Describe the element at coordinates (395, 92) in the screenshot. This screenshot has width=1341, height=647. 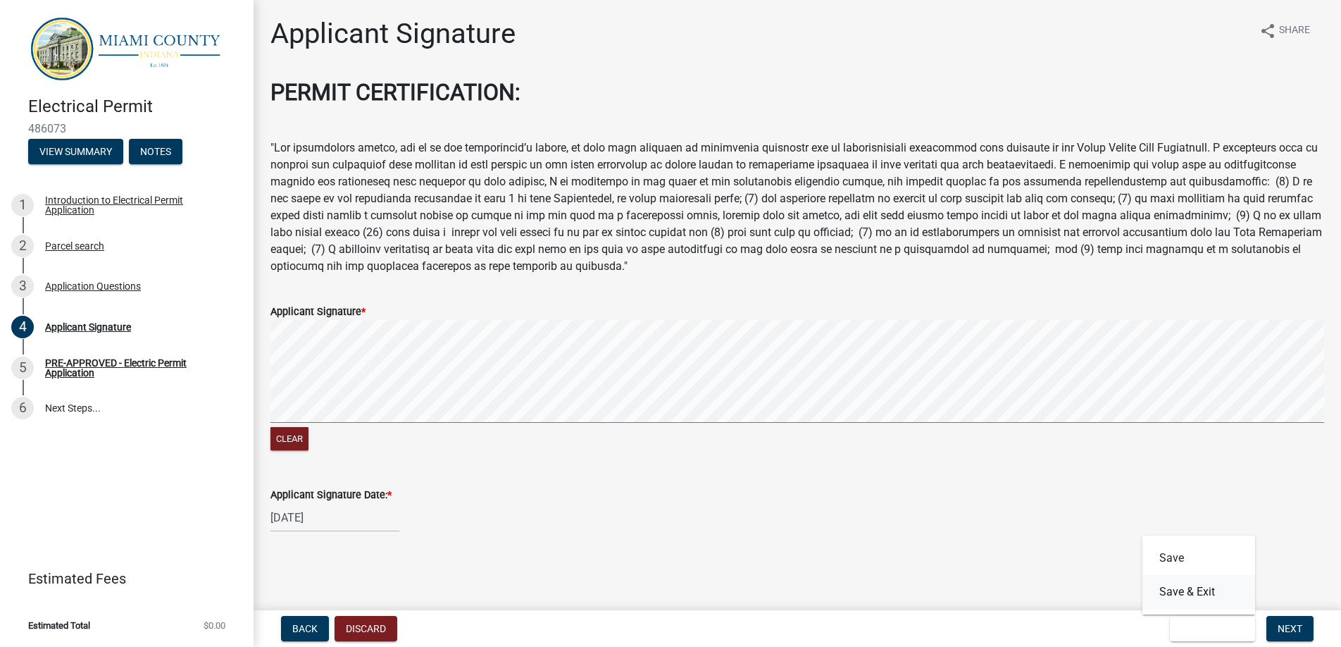
I see `strong: PERMIT CERTIFICATION:` at that location.